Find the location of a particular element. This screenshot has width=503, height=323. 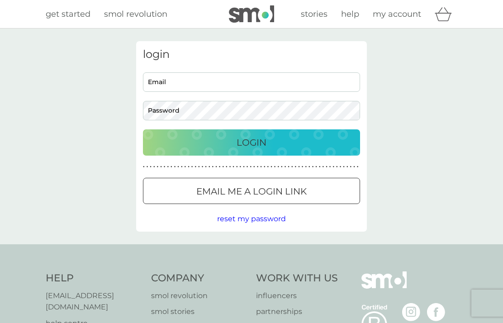

span: my account is located at coordinates (396, 14).